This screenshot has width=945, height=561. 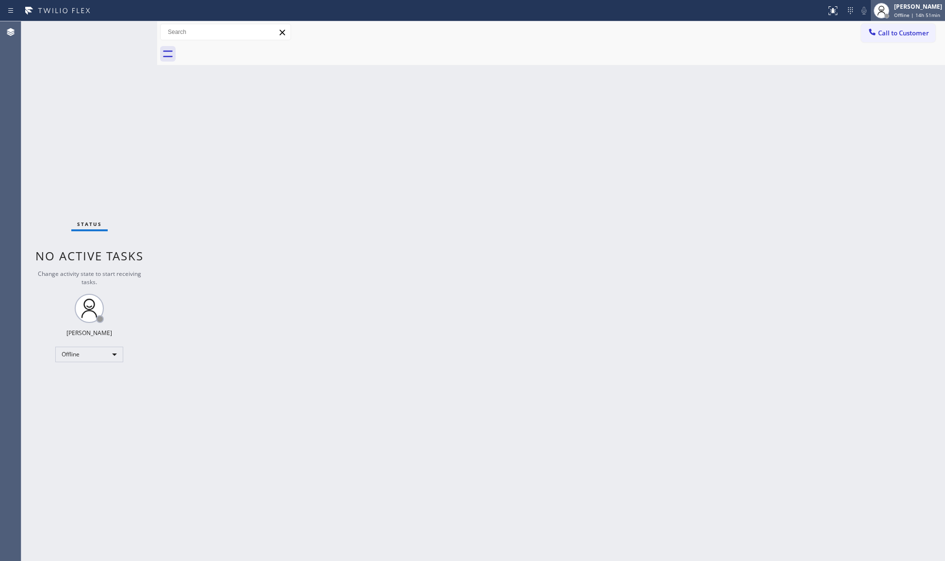 What do you see at coordinates (864, 11) in the screenshot?
I see `button: Mute` at bounding box center [864, 11].